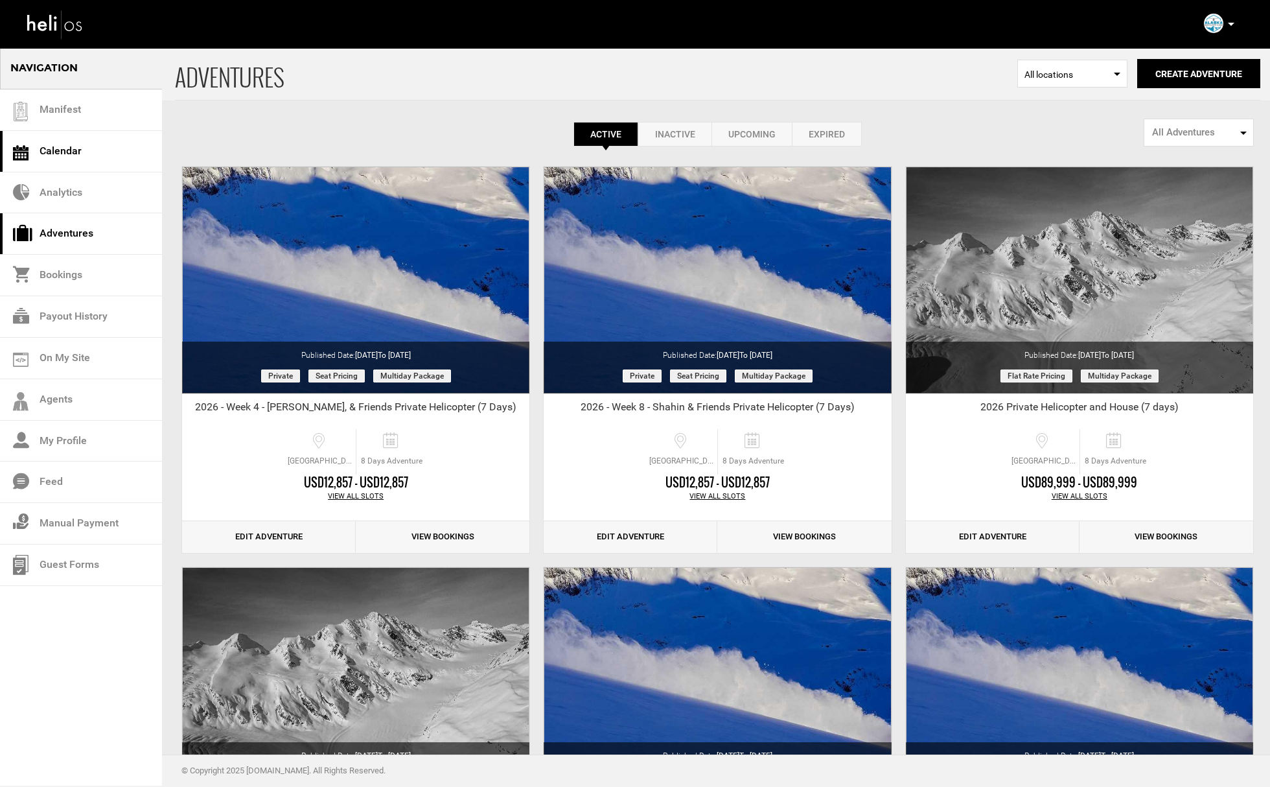  Describe the element at coordinates (21, 401) in the screenshot. I see `img: agents-icon.svg` at that location.